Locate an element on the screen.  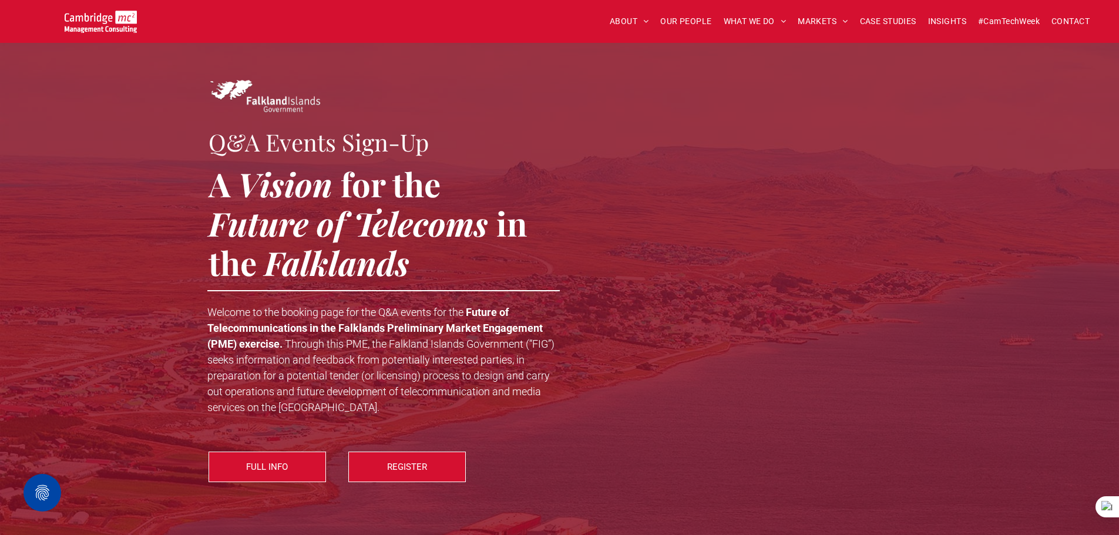
span: Through this PME, is located at coordinates (327, 344).